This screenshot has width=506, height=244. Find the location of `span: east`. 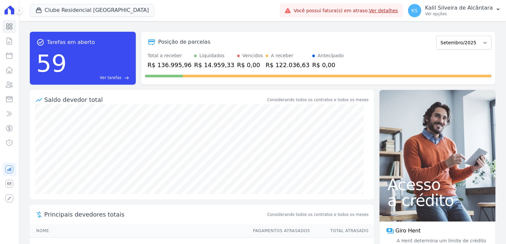

span: east is located at coordinates (126, 78).